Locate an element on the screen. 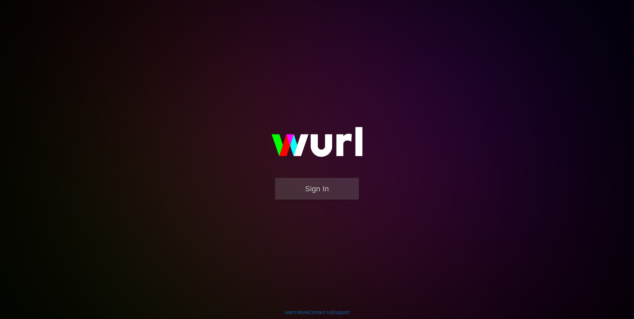 The image size is (634, 319). button: Sign In is located at coordinates (317, 188).